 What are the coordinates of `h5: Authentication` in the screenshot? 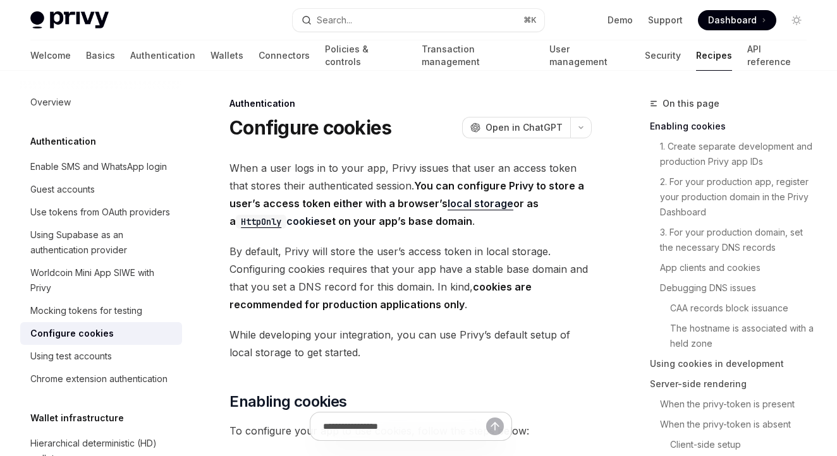 It's located at (63, 142).